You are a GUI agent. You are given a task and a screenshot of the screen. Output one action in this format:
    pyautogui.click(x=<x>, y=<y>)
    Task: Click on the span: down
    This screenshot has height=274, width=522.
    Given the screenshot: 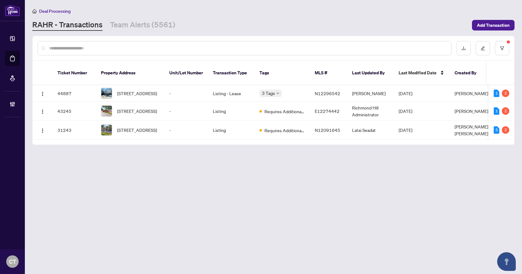 What is the action you would take?
    pyautogui.click(x=278, y=93)
    